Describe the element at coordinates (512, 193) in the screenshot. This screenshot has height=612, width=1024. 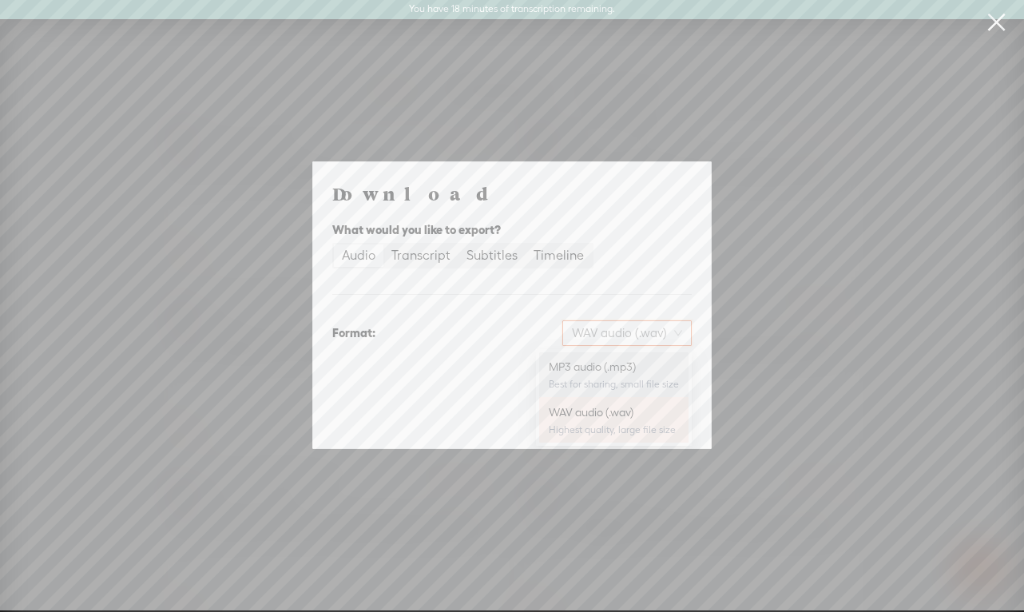
I see `h4: Download` at that location.